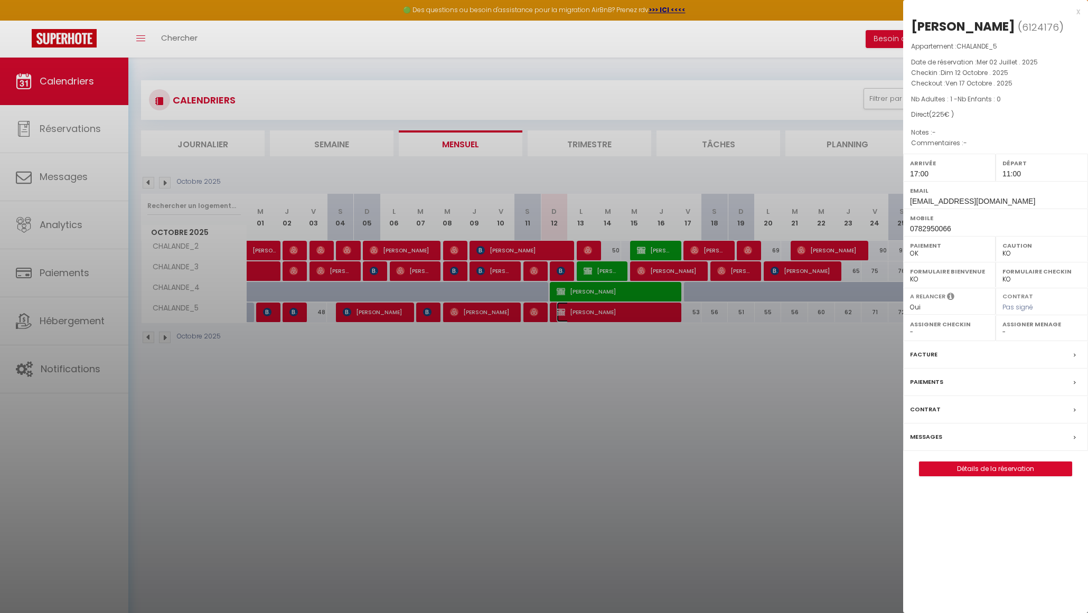 This screenshot has width=1088, height=613. Describe the element at coordinates (926, 382) in the screenshot. I see `label: Paiements` at that location.